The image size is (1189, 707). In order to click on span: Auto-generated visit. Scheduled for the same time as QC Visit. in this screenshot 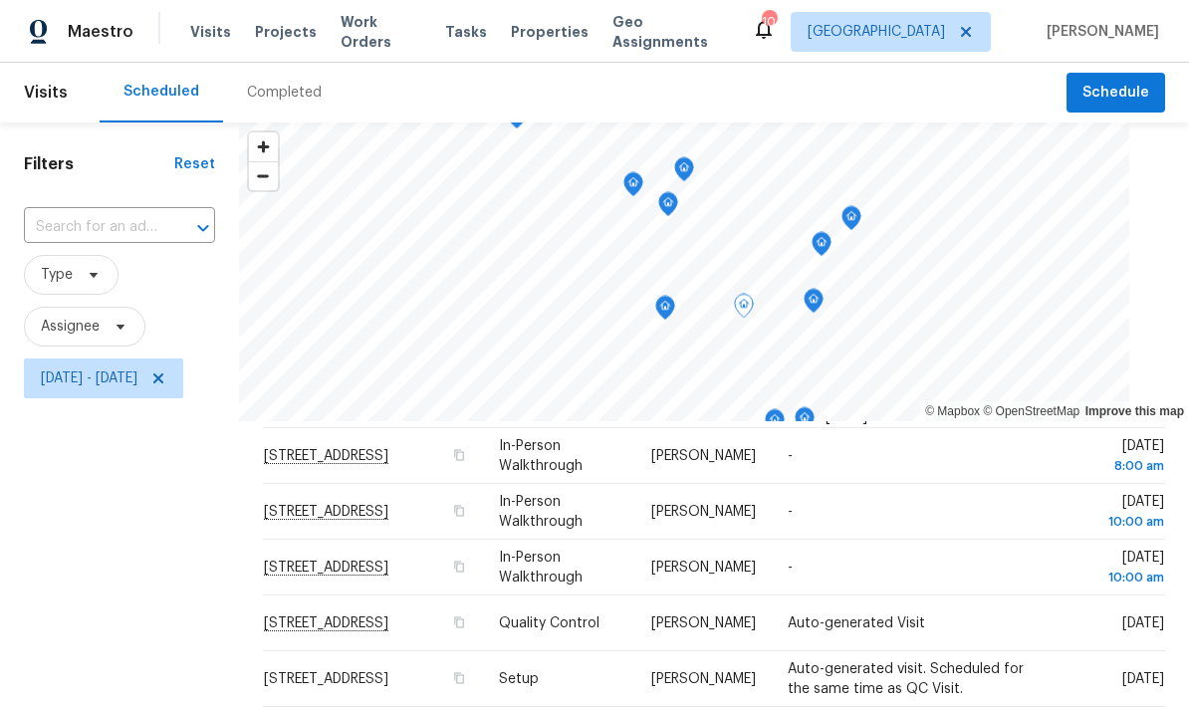, I will do `click(905, 679)`.